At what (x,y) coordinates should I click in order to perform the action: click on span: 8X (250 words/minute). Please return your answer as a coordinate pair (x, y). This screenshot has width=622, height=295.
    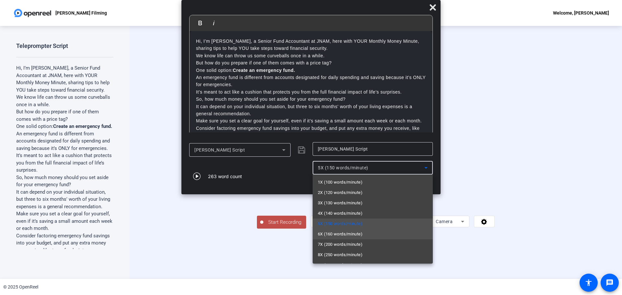
    Looking at the image, I should click on (340, 255).